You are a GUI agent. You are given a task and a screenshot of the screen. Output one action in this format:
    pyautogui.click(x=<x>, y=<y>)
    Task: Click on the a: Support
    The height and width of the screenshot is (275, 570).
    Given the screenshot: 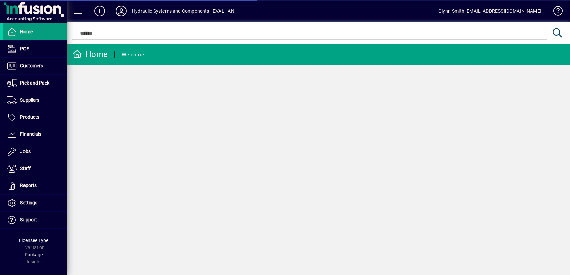 What is the action you would take?
    pyautogui.click(x=35, y=220)
    